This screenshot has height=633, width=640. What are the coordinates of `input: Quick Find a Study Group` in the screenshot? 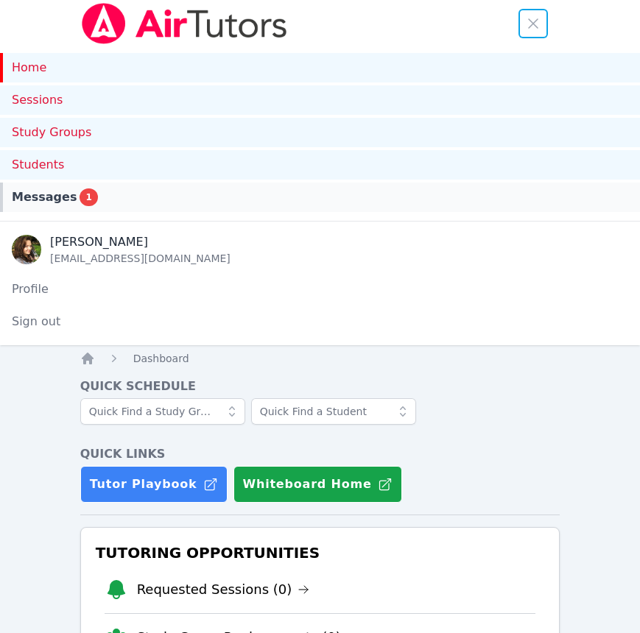 It's located at (163, 411).